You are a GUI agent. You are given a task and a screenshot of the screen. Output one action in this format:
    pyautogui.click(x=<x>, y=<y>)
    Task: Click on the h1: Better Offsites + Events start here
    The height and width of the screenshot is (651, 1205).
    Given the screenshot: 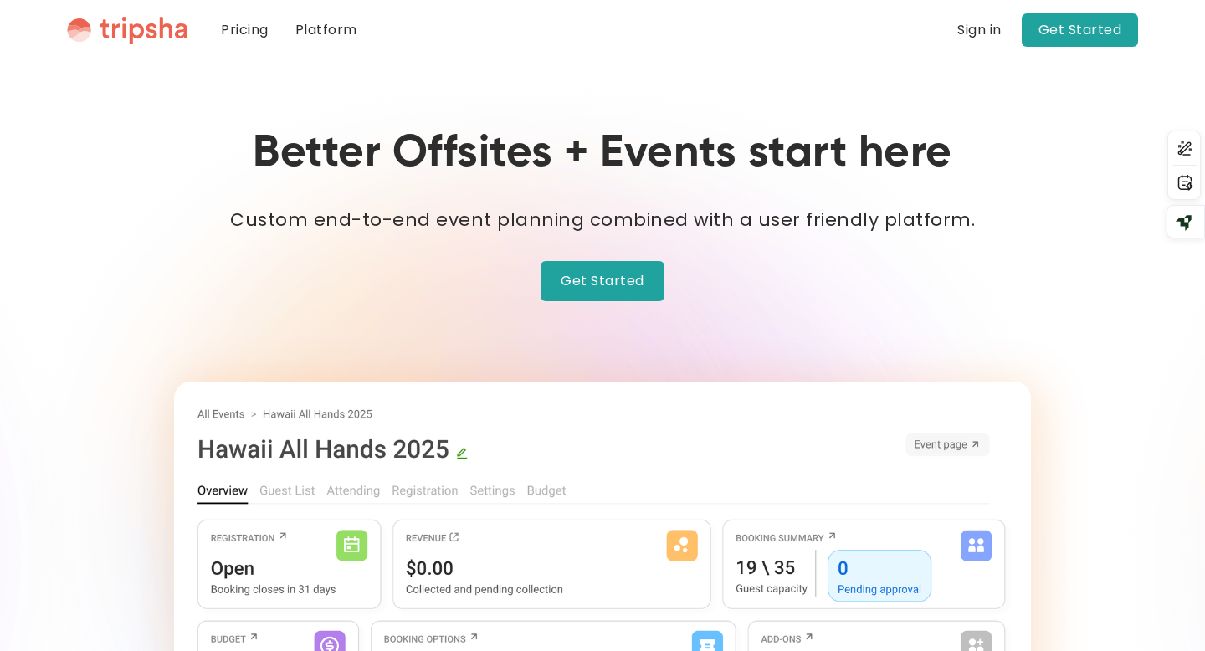 What is the action you would take?
    pyautogui.click(x=603, y=153)
    